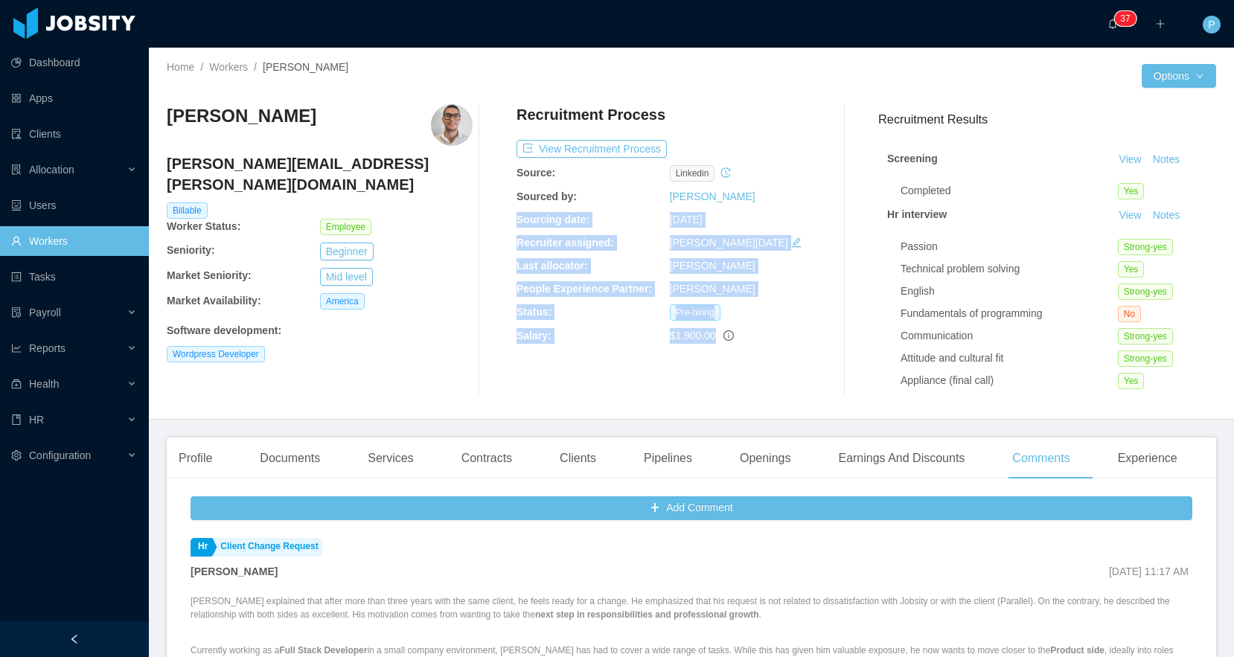 The height and width of the screenshot is (657, 1234). Describe the element at coordinates (691, 508) in the screenshot. I see `button: icon: plusAdd Comment` at that location.